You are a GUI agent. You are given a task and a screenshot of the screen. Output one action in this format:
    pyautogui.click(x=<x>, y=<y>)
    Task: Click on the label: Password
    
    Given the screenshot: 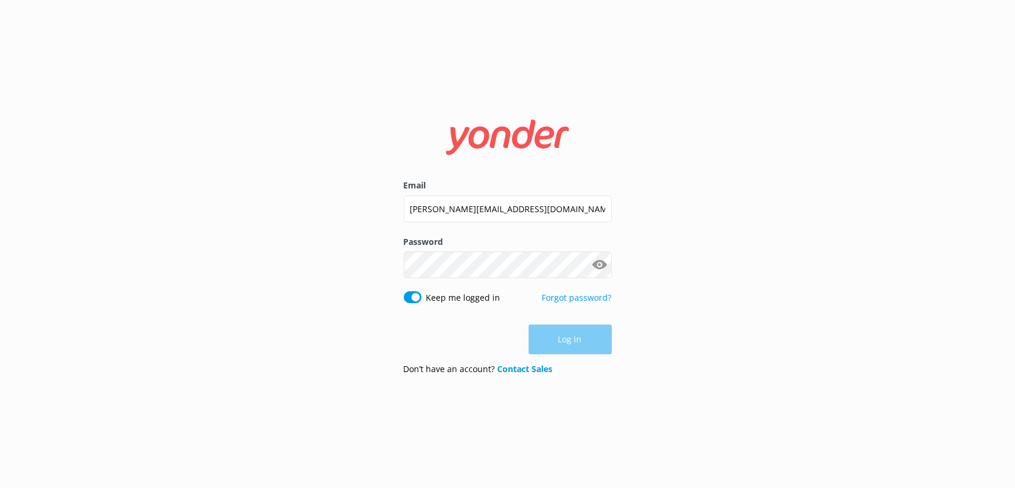 What is the action you would take?
    pyautogui.click(x=508, y=242)
    